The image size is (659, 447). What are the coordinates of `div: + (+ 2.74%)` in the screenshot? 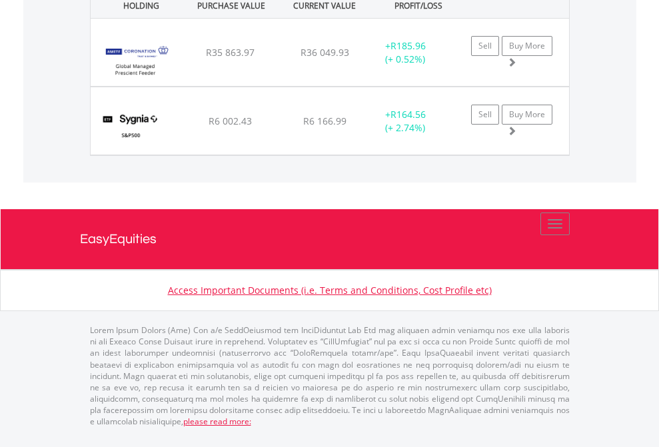 It's located at (405, 121).